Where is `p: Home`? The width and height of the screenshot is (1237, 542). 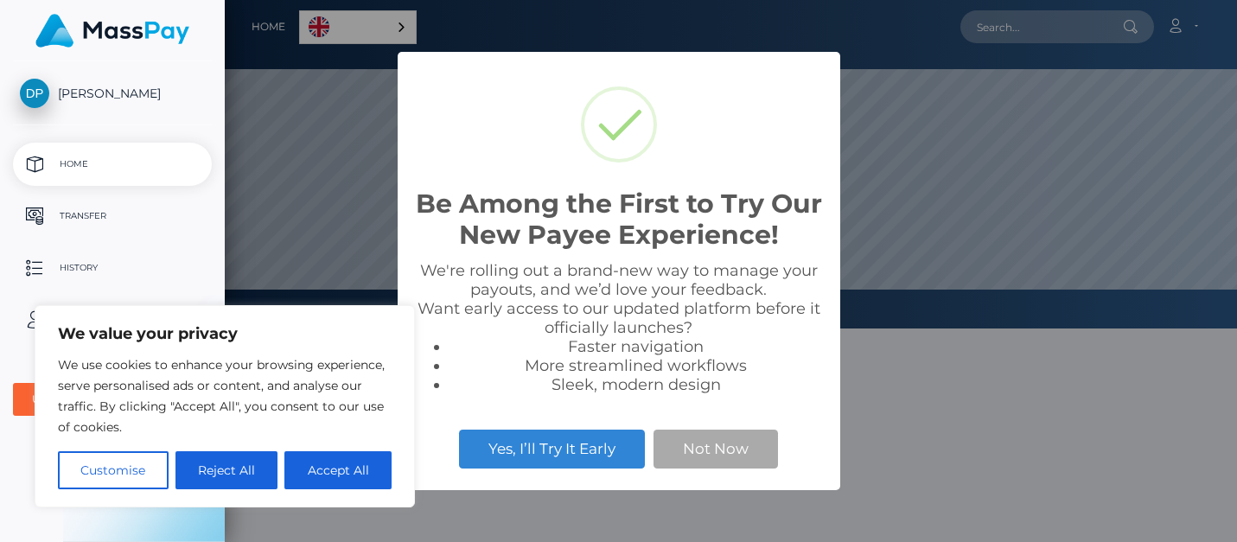
p: Home is located at coordinates (112, 164).